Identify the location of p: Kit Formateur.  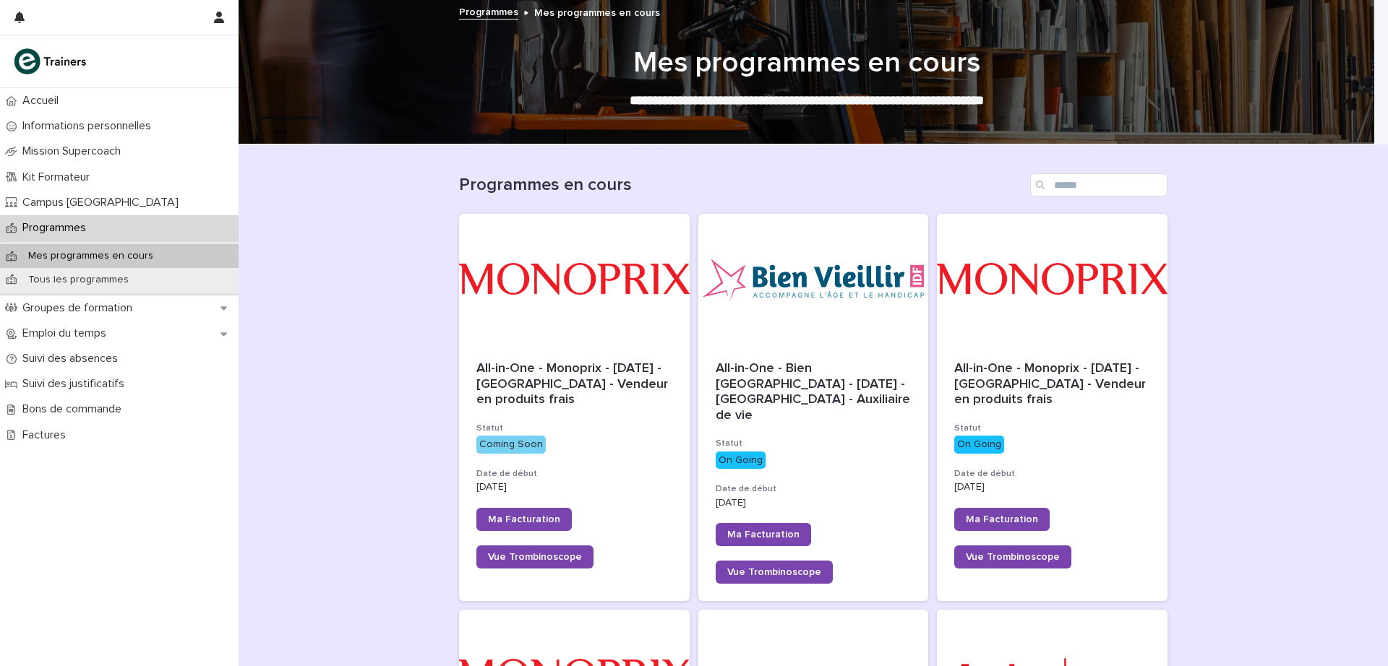
(59, 177).